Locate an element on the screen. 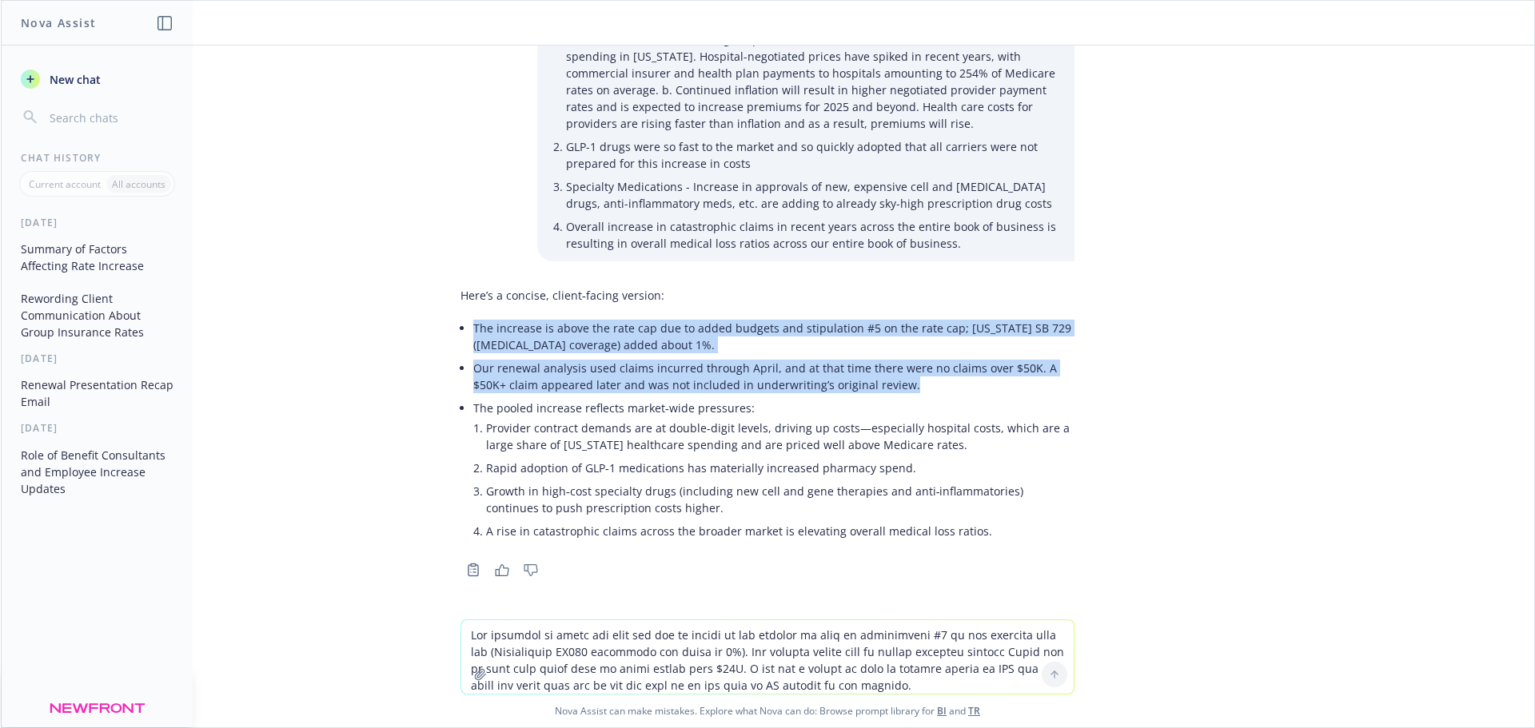  li: Rapid adoption of GLP‑1 medications has materially increased pharmacy spend. is located at coordinates (780, 468).